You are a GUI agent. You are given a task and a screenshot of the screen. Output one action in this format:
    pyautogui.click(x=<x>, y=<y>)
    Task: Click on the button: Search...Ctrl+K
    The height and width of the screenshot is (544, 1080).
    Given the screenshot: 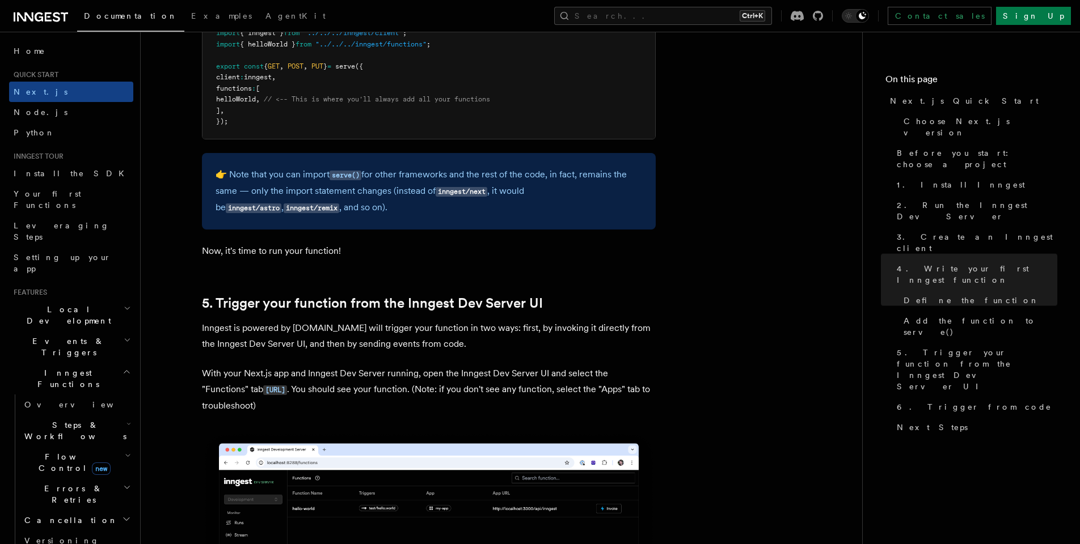 What is the action you would take?
    pyautogui.click(x=663, y=16)
    